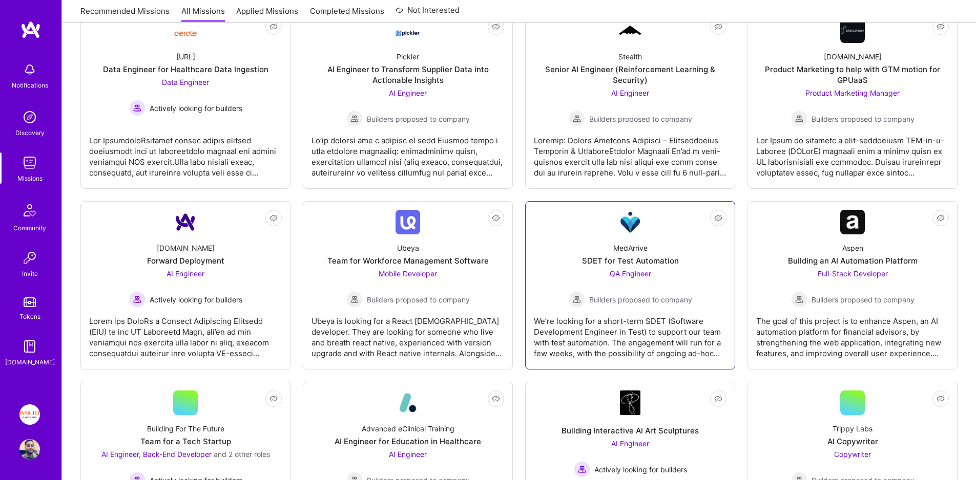  Describe the element at coordinates (31, 30) in the screenshot. I see `img: logo` at that location.